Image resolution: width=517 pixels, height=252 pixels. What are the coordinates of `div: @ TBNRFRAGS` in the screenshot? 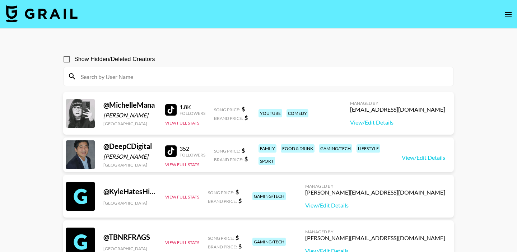 It's located at (130, 237).